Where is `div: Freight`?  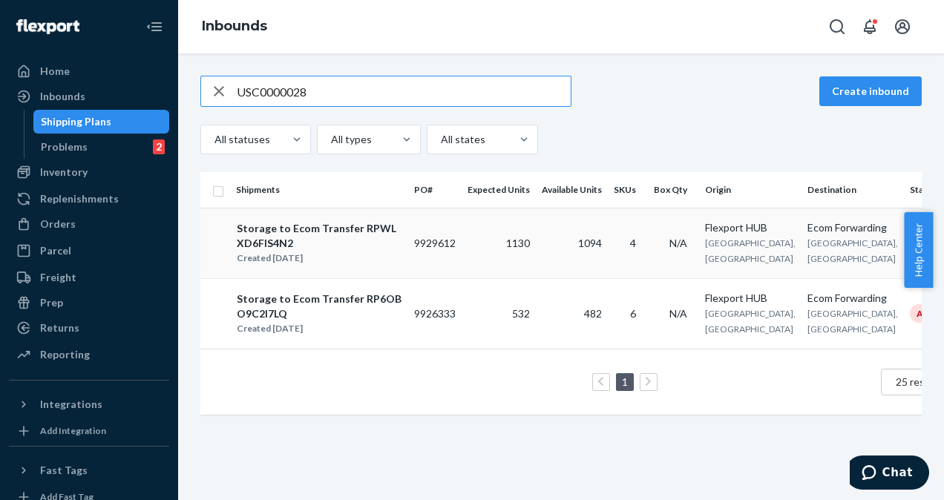 div: Freight is located at coordinates (58, 278).